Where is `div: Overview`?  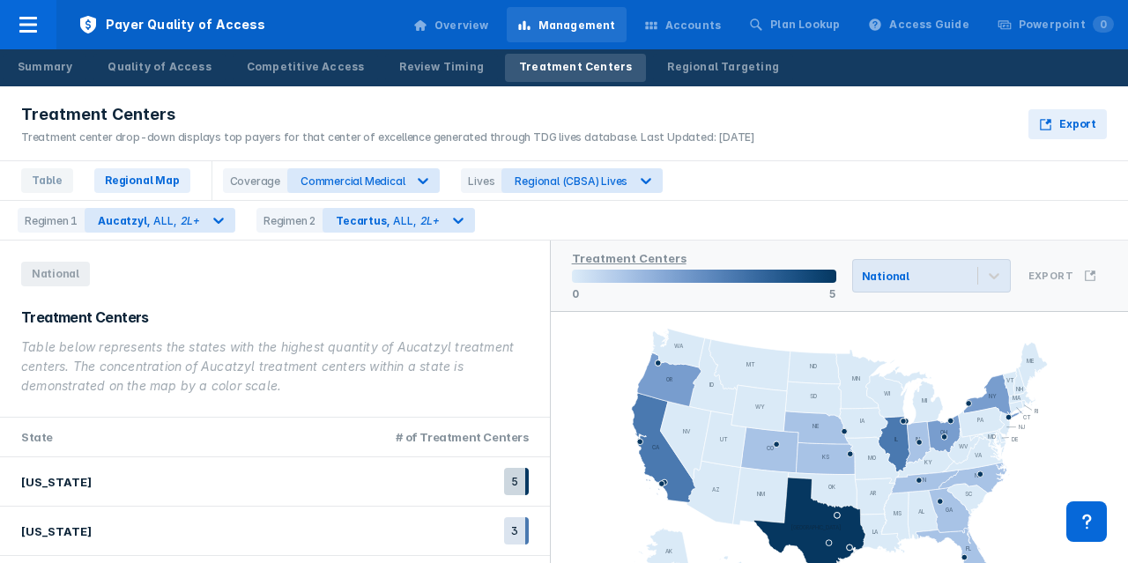
div: Overview is located at coordinates (462, 26).